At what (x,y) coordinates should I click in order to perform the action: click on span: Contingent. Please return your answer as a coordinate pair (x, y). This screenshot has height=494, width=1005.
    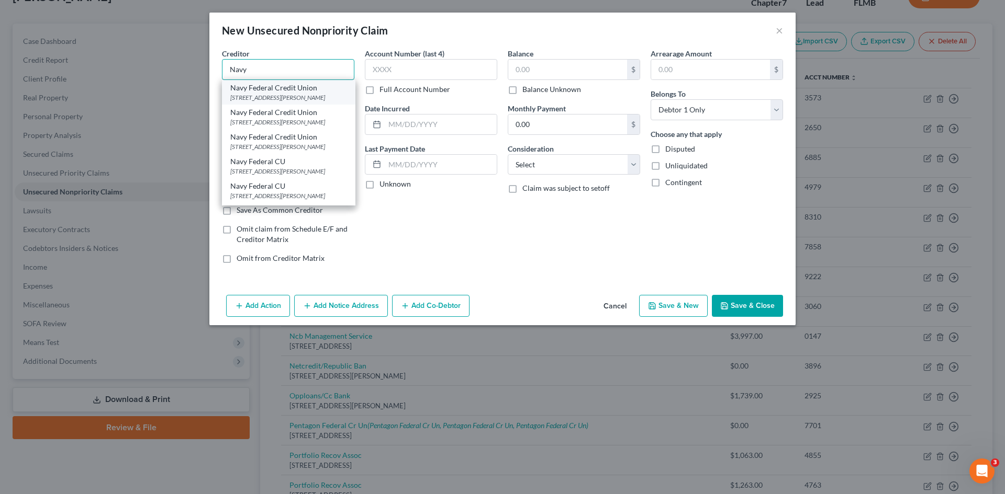
    Looking at the image, I should click on (683, 182).